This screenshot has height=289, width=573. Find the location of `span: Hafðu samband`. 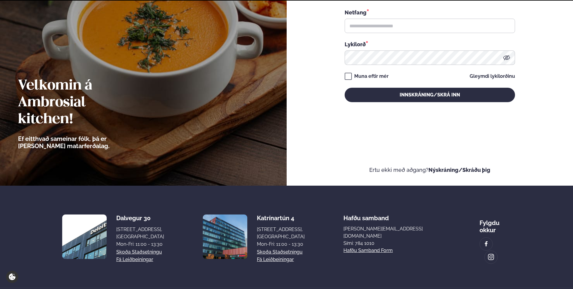

span: Hafðu samband is located at coordinates (366, 216).